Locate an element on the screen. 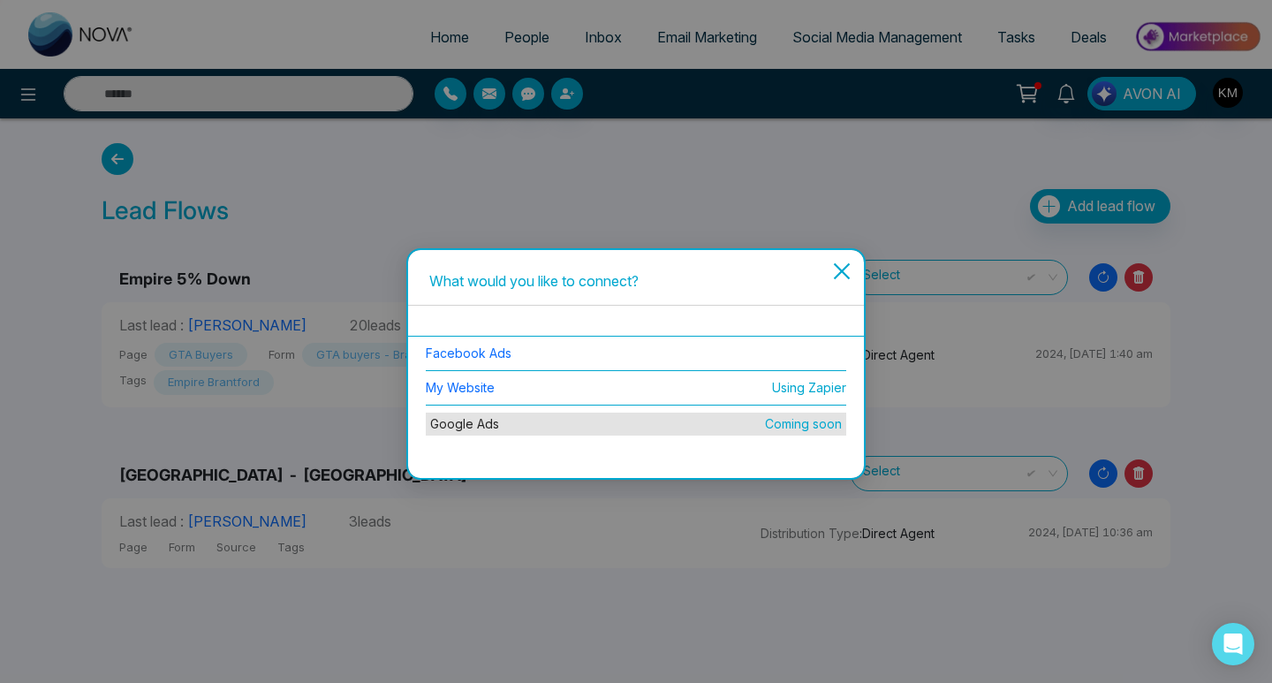 This screenshot has height=683, width=1272. a: Facebook Ads is located at coordinates (468, 352).